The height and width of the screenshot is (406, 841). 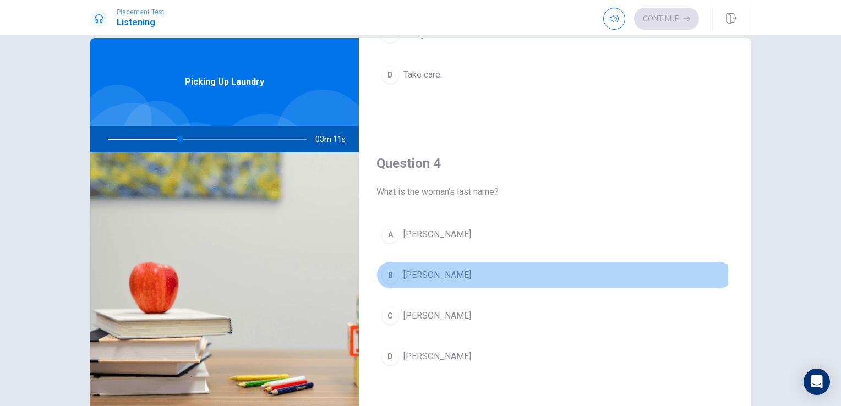 What do you see at coordinates (817, 382) in the screenshot?
I see `div: Open Intercom Messenger` at bounding box center [817, 382].